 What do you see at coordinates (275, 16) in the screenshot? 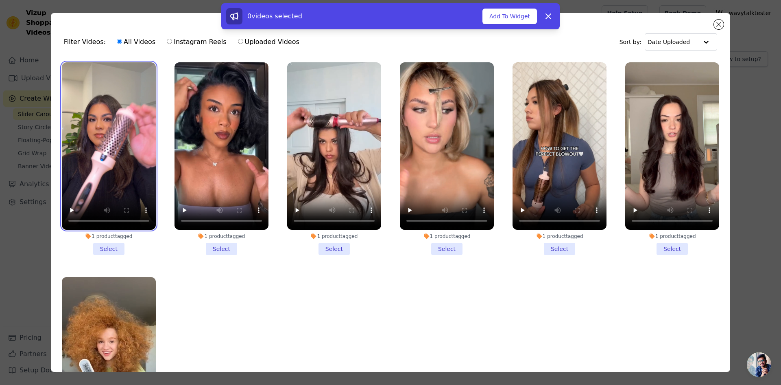
I see `span: 0 videos selected` at bounding box center [275, 16].